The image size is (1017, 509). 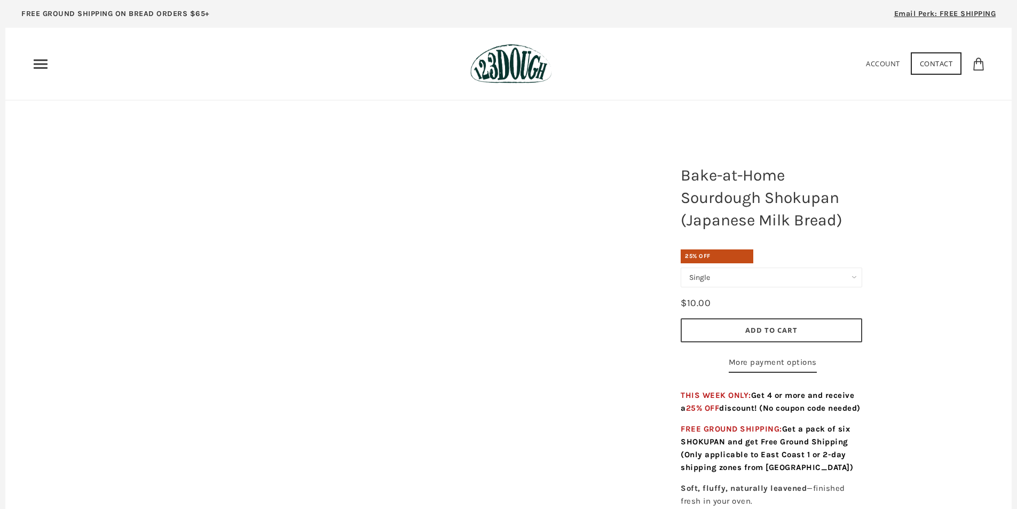 What do you see at coordinates (770, 402) in the screenshot?
I see `span: Get 4 or more and receive a discount! (No coupon code needed)` at bounding box center [770, 402].